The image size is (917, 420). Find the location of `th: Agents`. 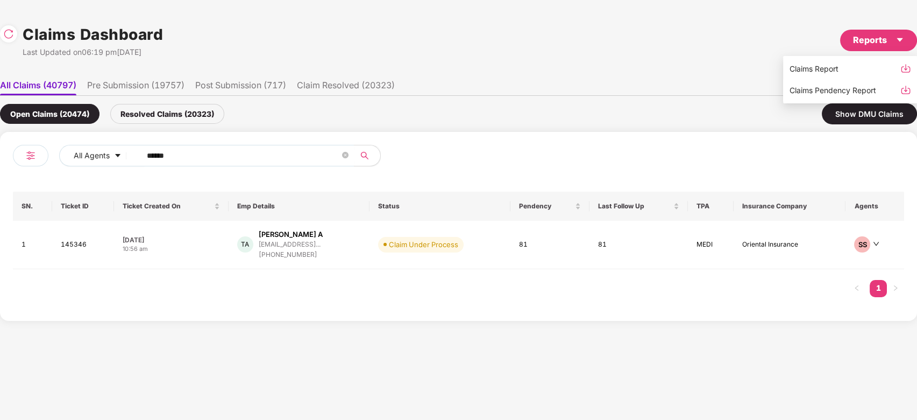

th: Agents is located at coordinates (875, 206).